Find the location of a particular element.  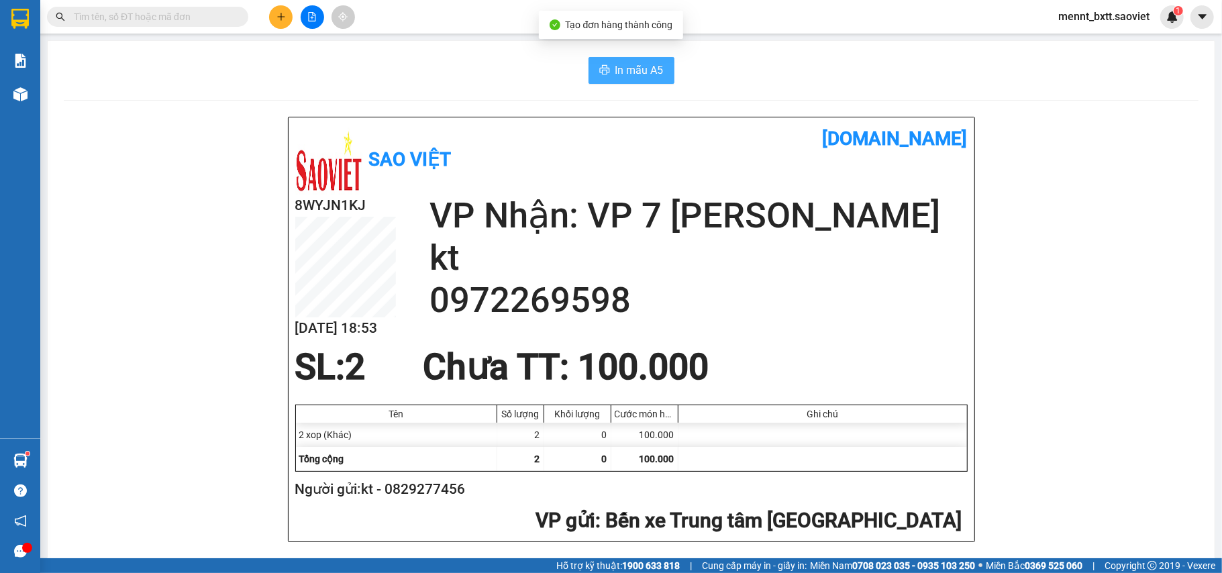

span: VP gửi is located at coordinates (566, 520).